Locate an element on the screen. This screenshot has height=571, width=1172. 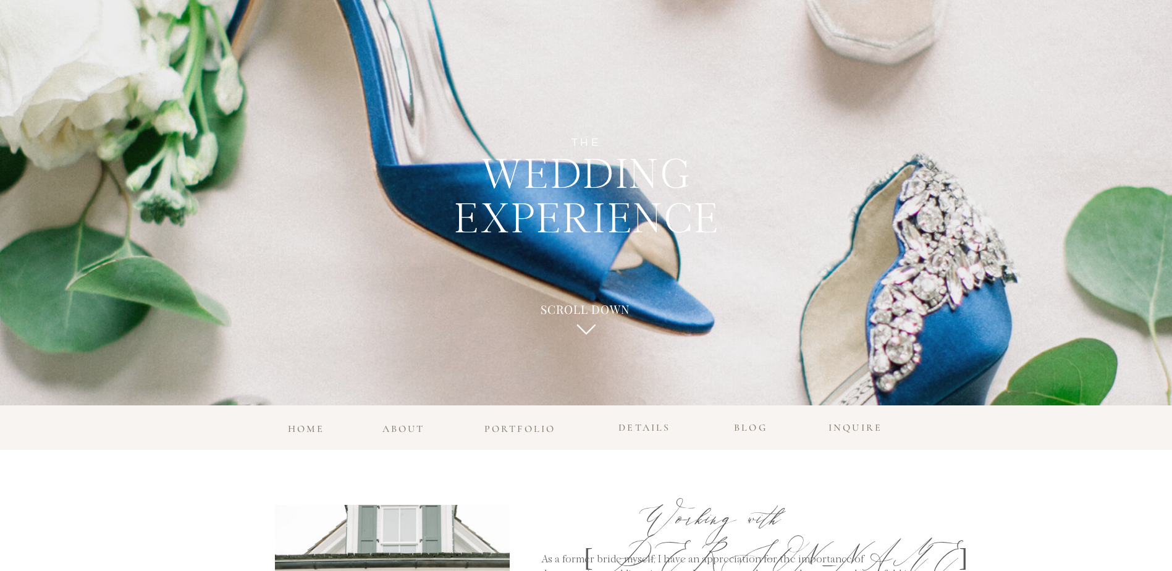
a: SCROLL DOWN is located at coordinates (585, 309).